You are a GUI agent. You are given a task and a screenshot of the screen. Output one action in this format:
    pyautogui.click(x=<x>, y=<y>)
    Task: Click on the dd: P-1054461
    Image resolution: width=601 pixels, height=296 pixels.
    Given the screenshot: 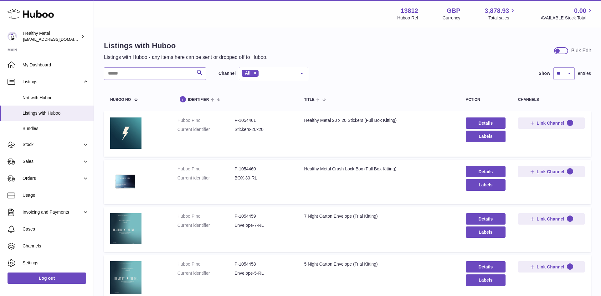 What is the action you would take?
    pyautogui.click(x=263, y=120)
    